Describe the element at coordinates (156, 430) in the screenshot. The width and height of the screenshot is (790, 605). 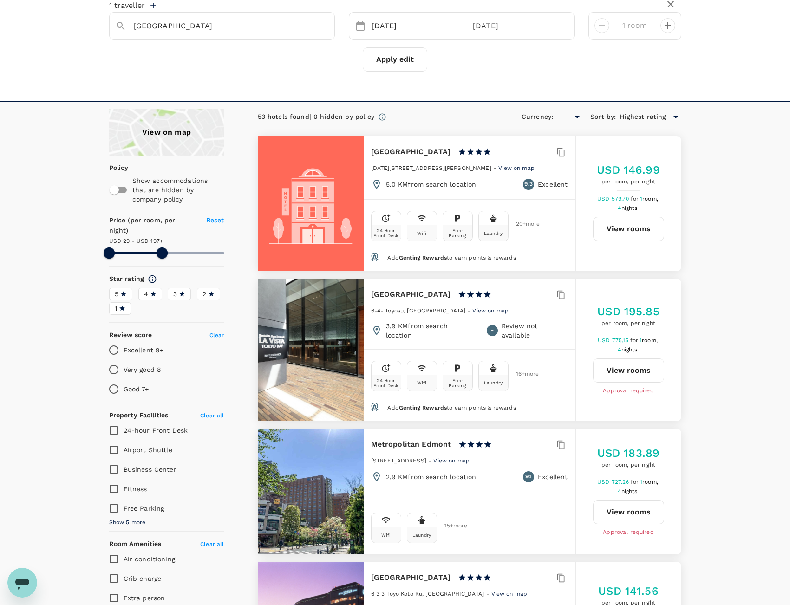
I see `span: 24-hour Front Desk` at that location.